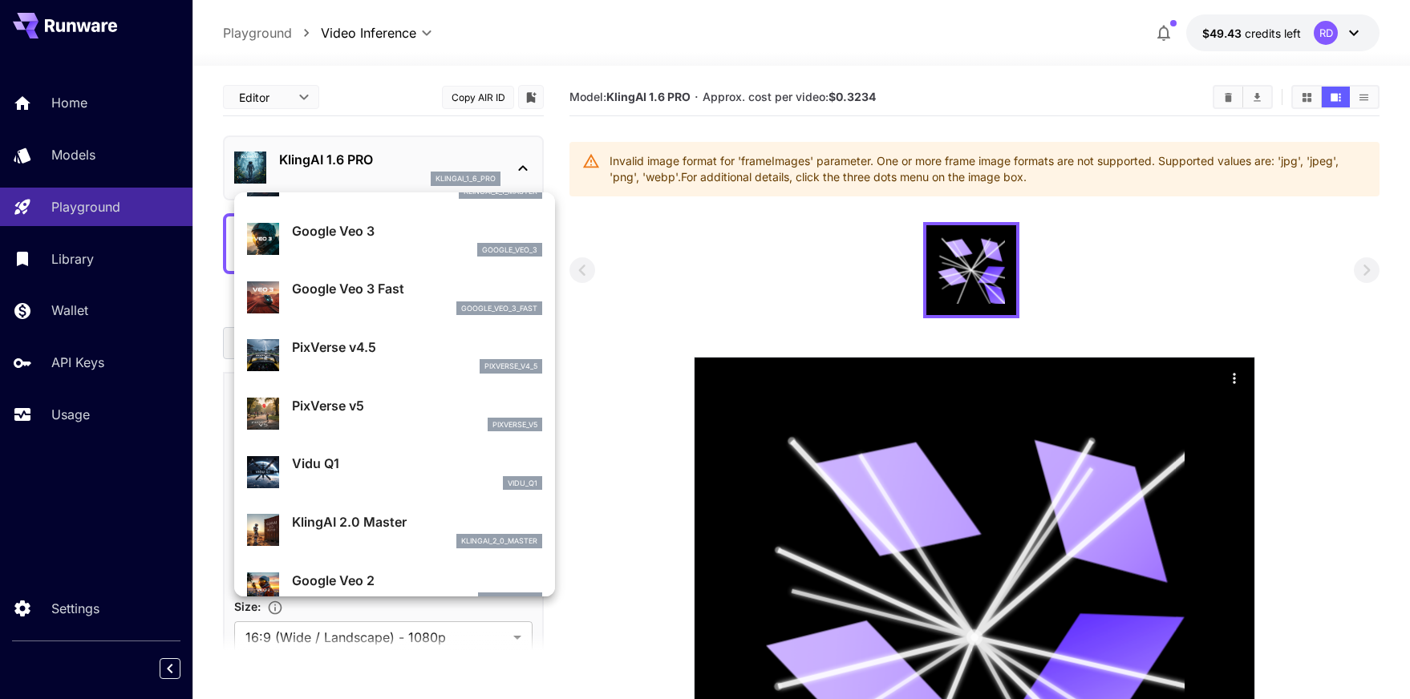 The image size is (1410, 699). What do you see at coordinates (510, 600) in the screenshot?
I see `p: google_veo_2` at bounding box center [510, 600].